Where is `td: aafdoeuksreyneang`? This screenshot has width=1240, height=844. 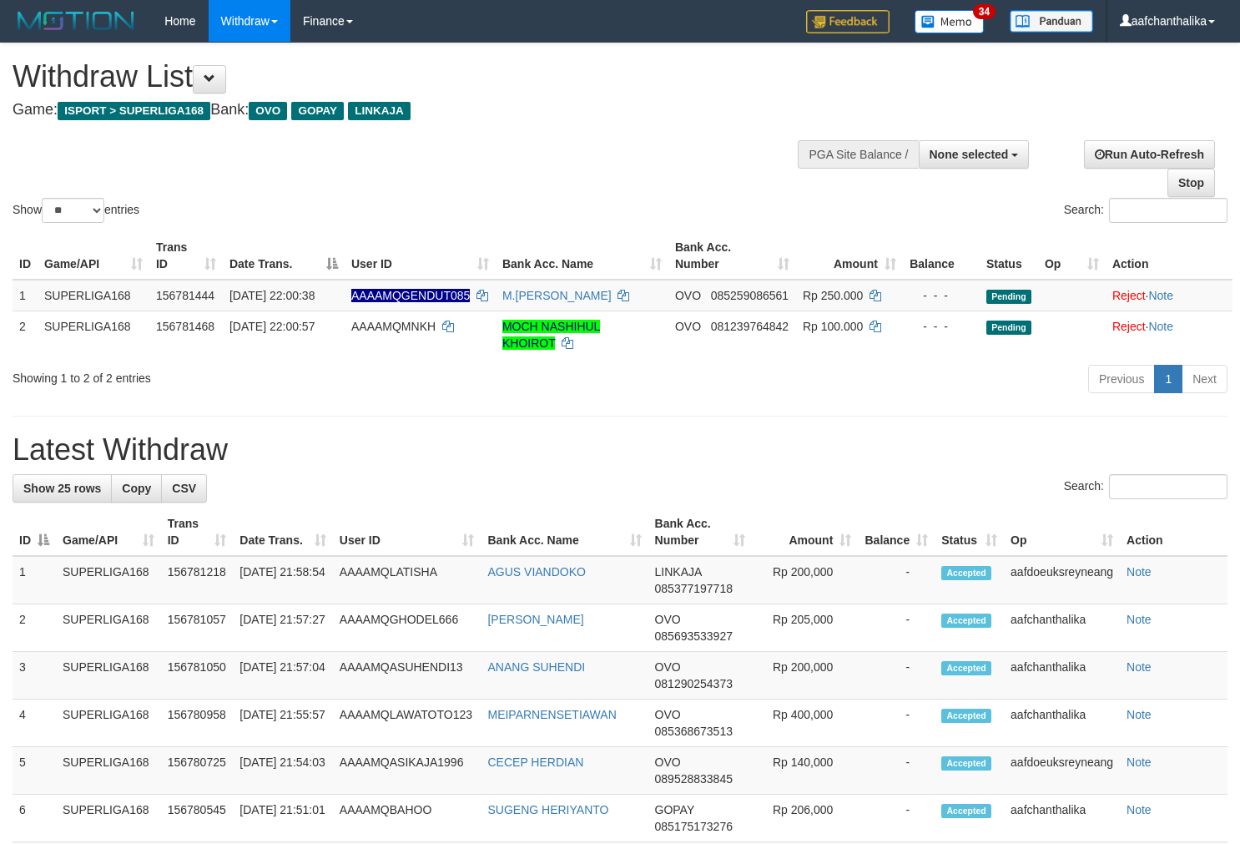 td: aafdoeuksreyneang is located at coordinates (1061, 770).